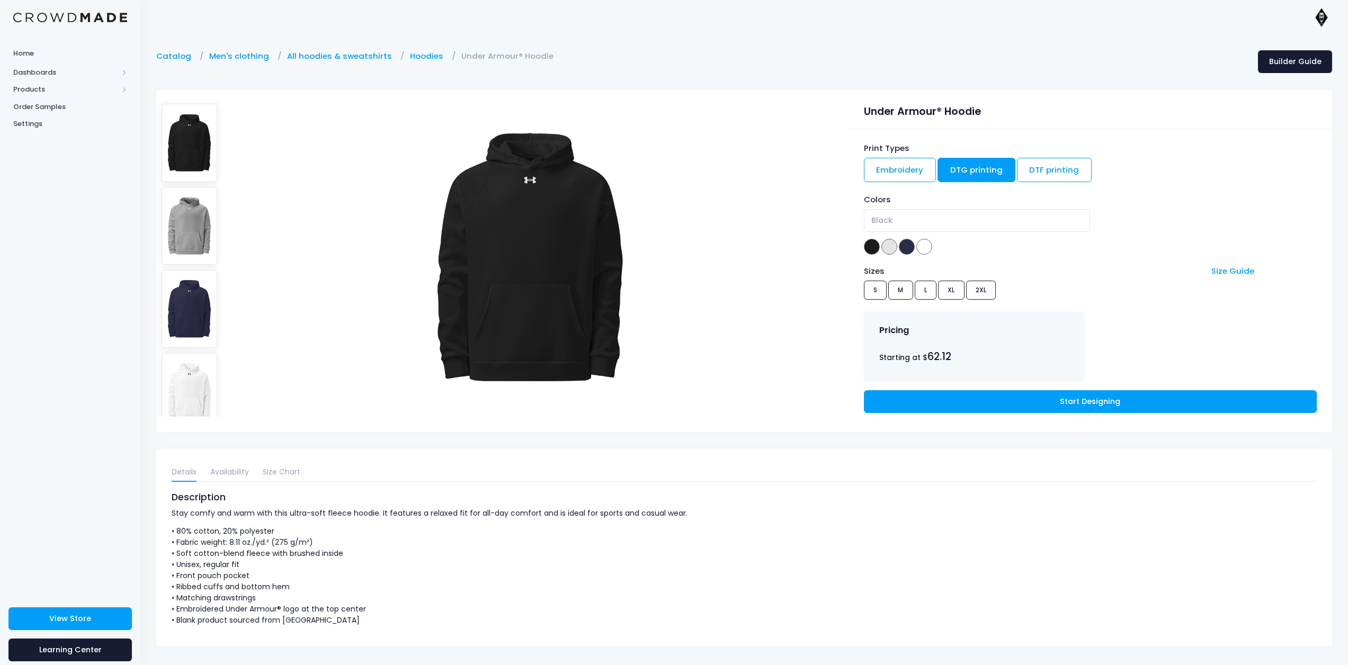  Describe the element at coordinates (1055, 170) in the screenshot. I see `a: DTF printing` at that location.